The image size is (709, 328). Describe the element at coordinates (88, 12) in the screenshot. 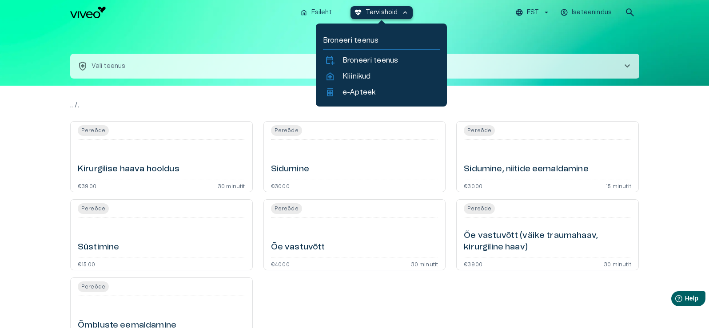

I see `img: Viveo logo` at that location.